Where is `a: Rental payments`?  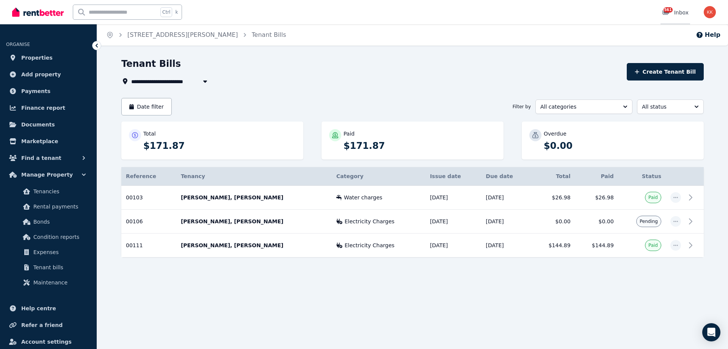 a: Rental payments is located at coordinates (48, 206).